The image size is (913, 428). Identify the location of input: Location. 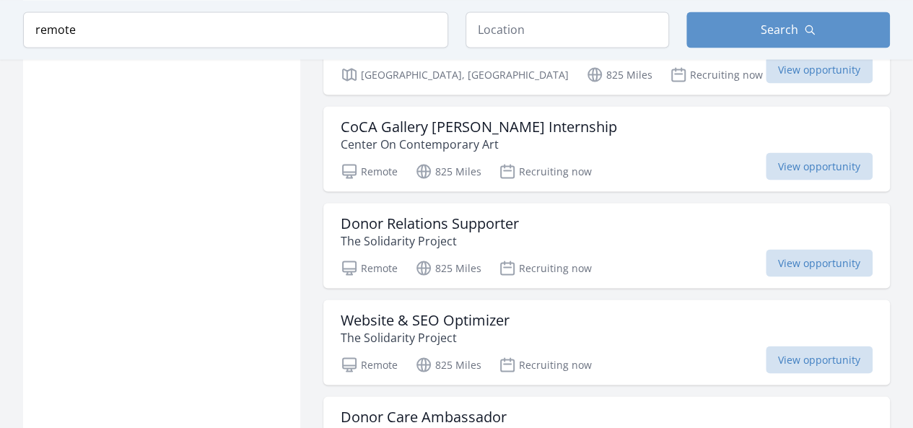
(567, 30).